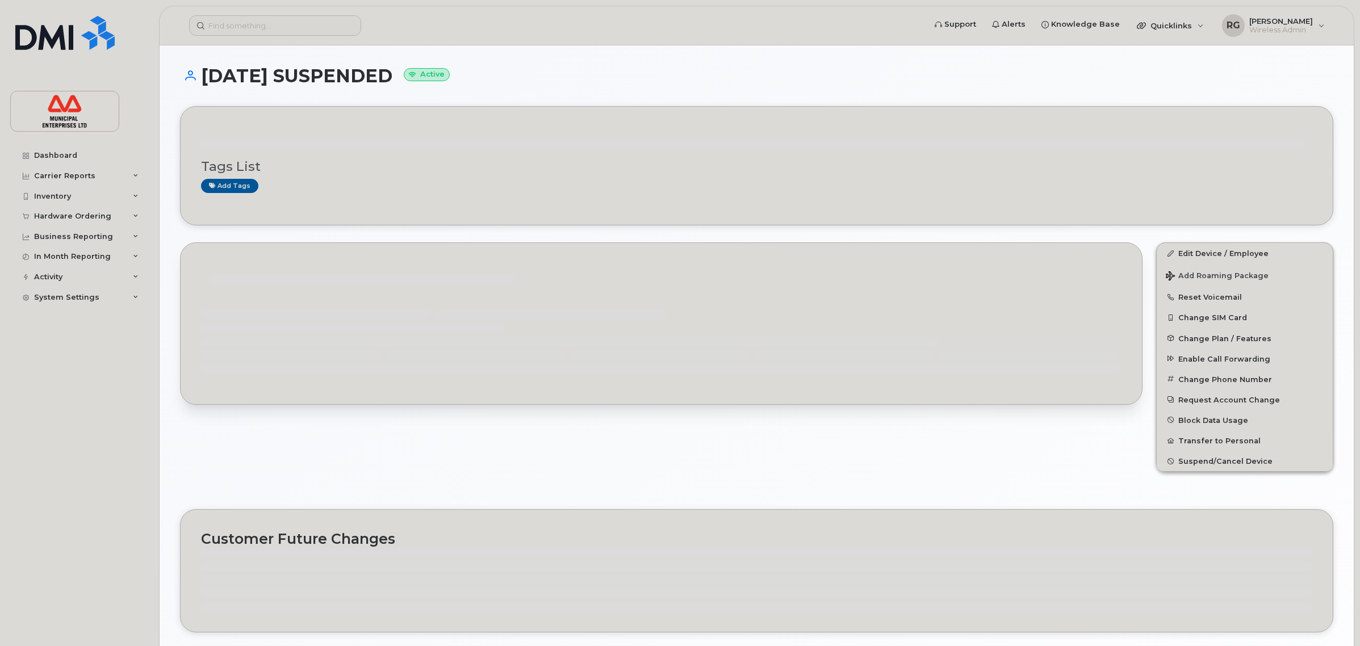 This screenshot has width=1360, height=646. What do you see at coordinates (427, 74) in the screenshot?
I see `small: Active` at bounding box center [427, 74].